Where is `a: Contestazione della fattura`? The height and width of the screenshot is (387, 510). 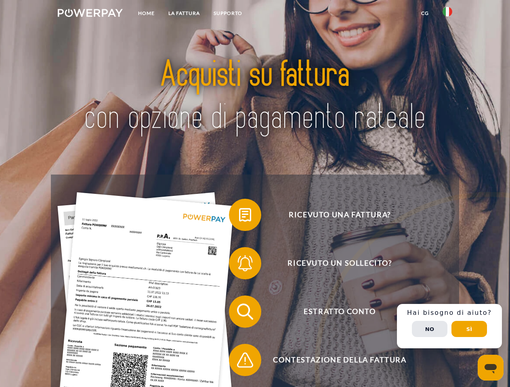 a: Contestazione della fattura is located at coordinates (334, 360).